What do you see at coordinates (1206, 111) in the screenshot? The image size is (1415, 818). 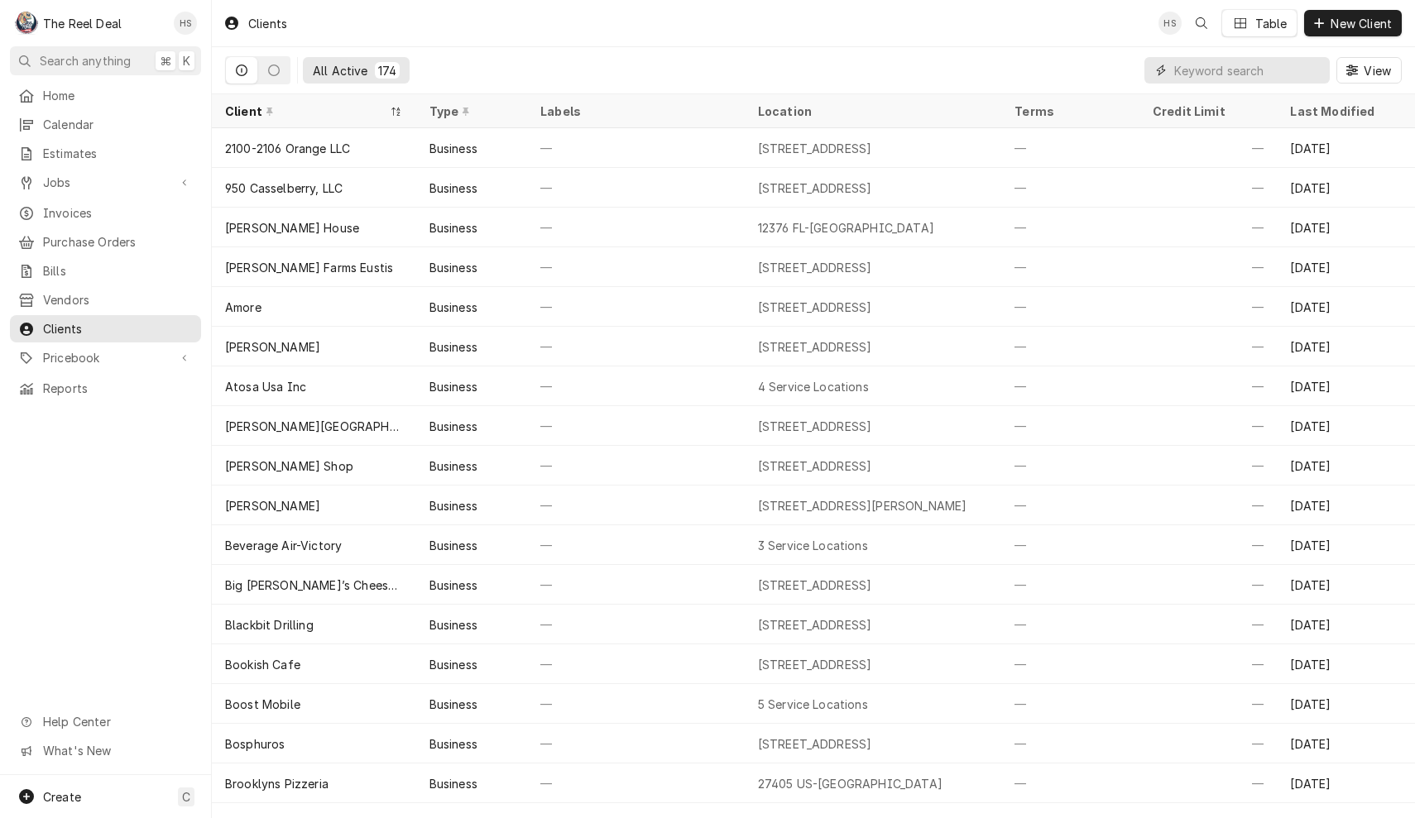 I see `div: Credit Limit` at bounding box center [1206, 111].